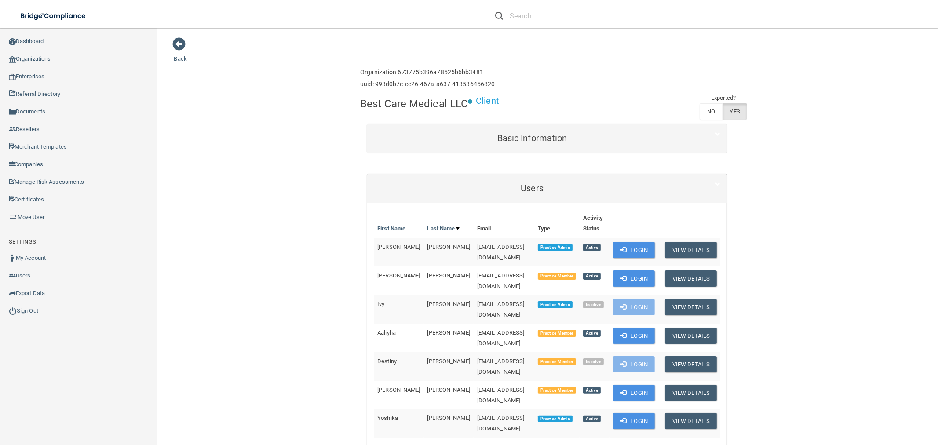 The height and width of the screenshot is (445, 938). I want to click on img: icon-users.e205127d.png, so click(12, 276).